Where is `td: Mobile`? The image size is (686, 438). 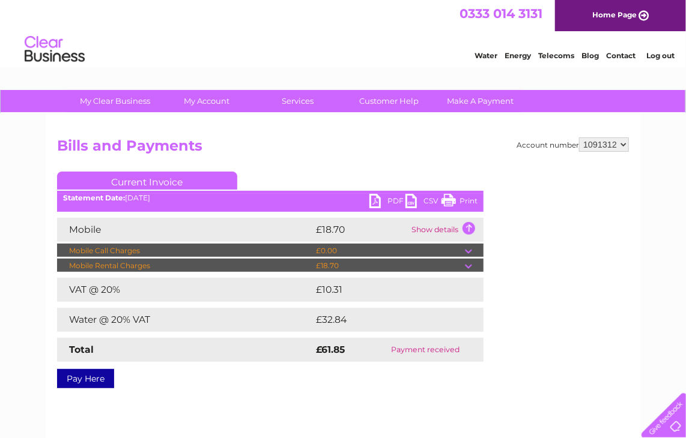 td: Mobile is located at coordinates (185, 230).